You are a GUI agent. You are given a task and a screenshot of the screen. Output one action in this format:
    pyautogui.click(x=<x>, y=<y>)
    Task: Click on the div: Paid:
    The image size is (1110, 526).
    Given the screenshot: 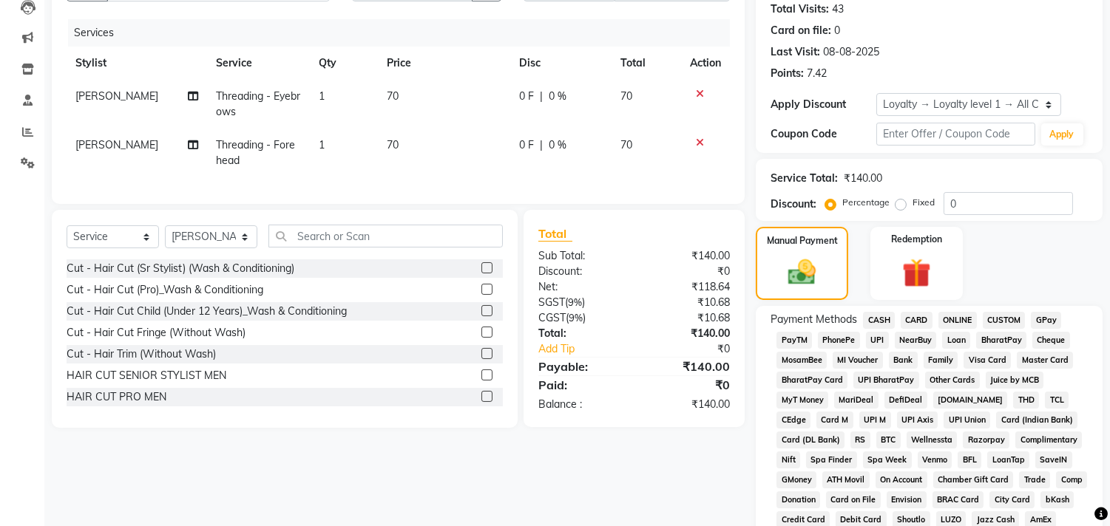 What is the action you would take?
    pyautogui.click(x=580, y=385)
    